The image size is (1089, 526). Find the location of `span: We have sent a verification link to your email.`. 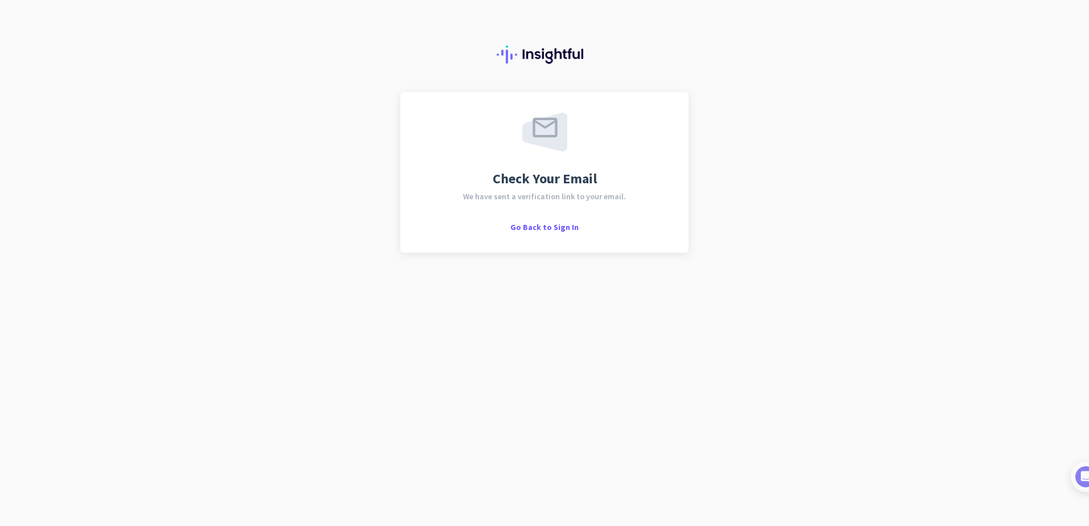

span: We have sent a verification link to your email. is located at coordinates (545, 197).